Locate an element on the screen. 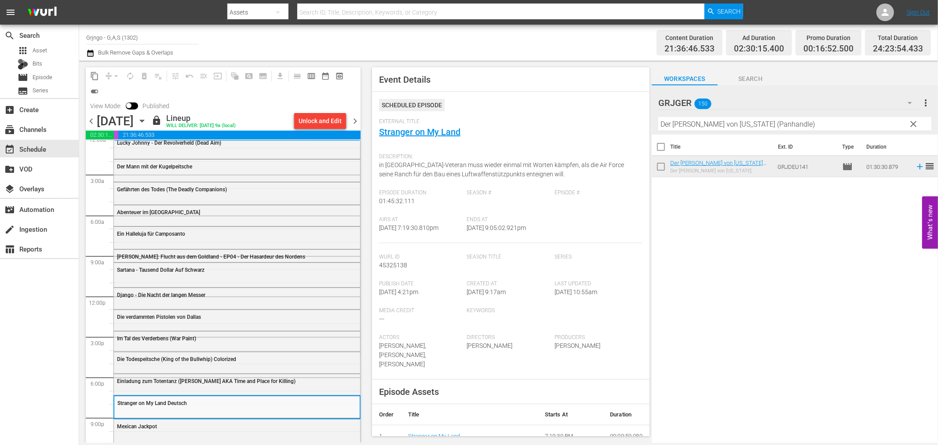 This screenshot has width=938, height=445. span: Clear Lineup is located at coordinates (158, 76).